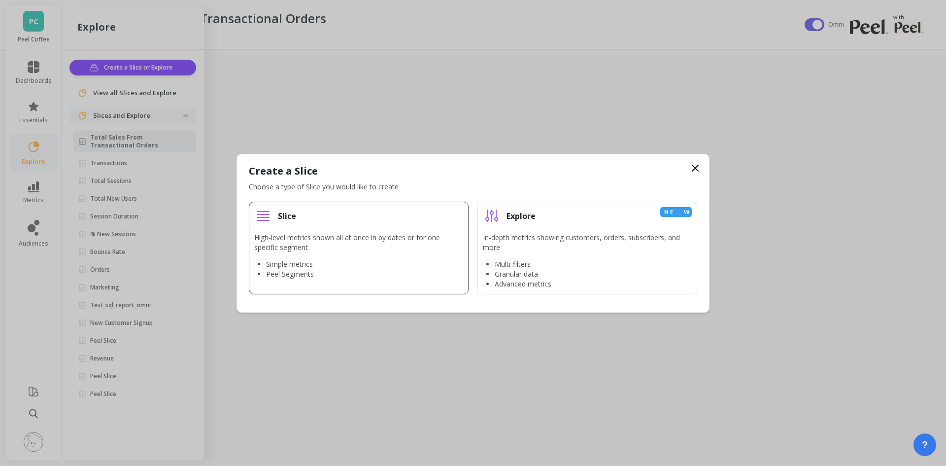 The image size is (946, 466). What do you see at coordinates (676, 212) in the screenshot?
I see `div: New` at bounding box center [676, 212].